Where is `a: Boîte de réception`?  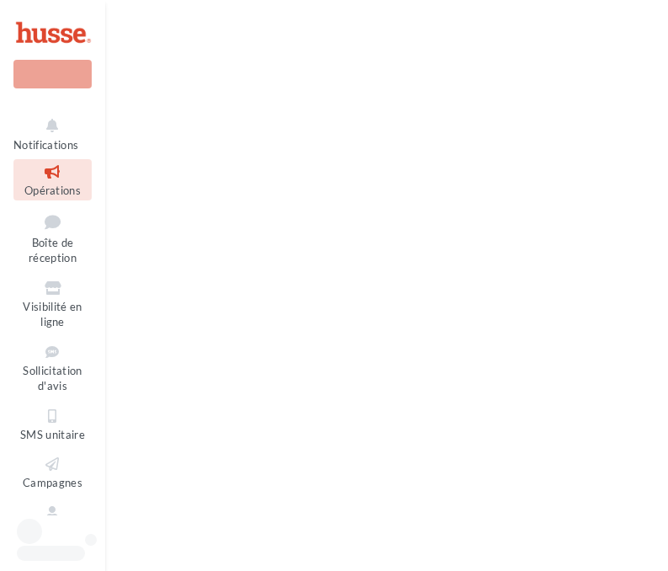
a: Boîte de réception is located at coordinates (52, 237).